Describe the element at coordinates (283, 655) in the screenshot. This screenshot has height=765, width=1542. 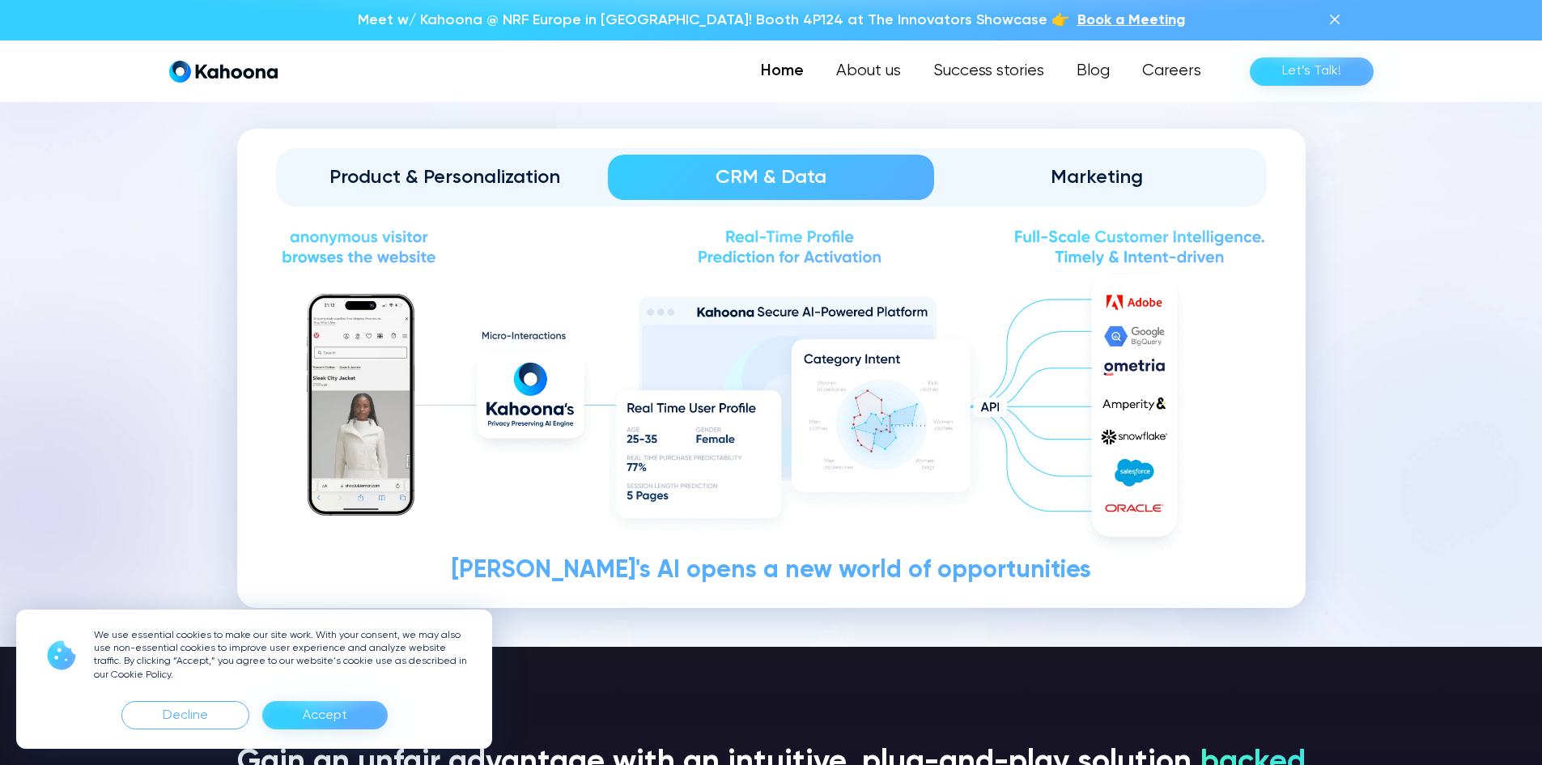
I see `p: We use essential cookies to make our site work. With your consent, we may also use non-essential ...` at that location.